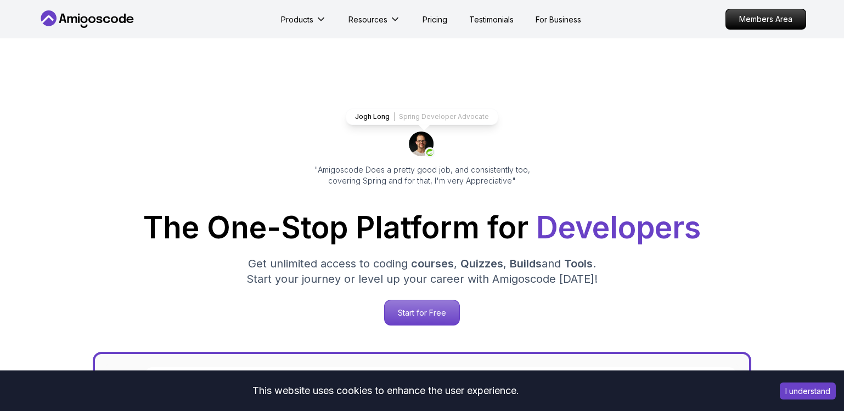  What do you see at coordinates (482, 264) in the screenshot?
I see `span: Quizzes` at bounding box center [482, 264].